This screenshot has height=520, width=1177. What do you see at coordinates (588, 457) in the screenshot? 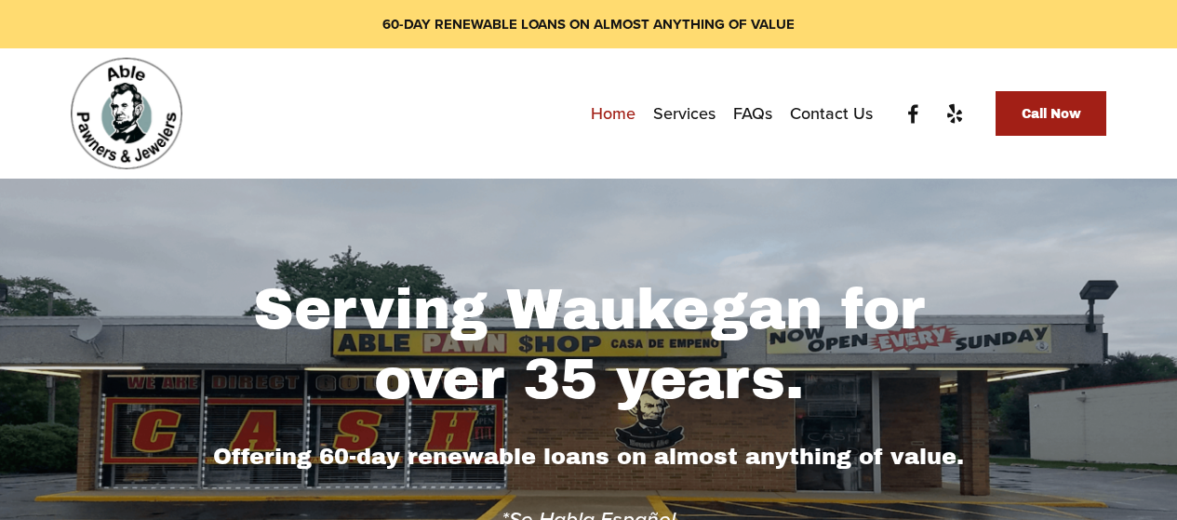
I see `h4: Offering 60-day renewable loans on almost anything of value.` at bounding box center [588, 457].